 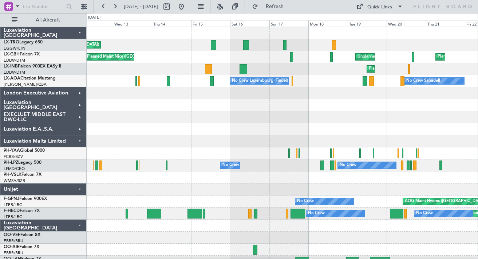 What do you see at coordinates (93, 23) in the screenshot?
I see `div: Tue 12` at bounding box center [93, 23].